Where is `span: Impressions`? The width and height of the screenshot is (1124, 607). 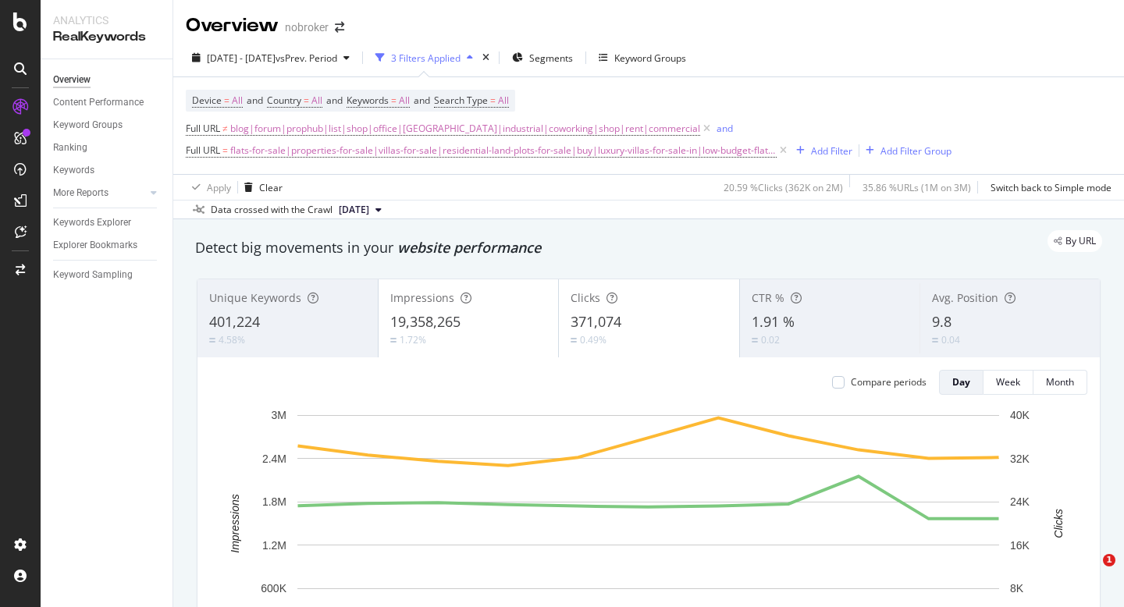
span: Impressions is located at coordinates (422, 297).